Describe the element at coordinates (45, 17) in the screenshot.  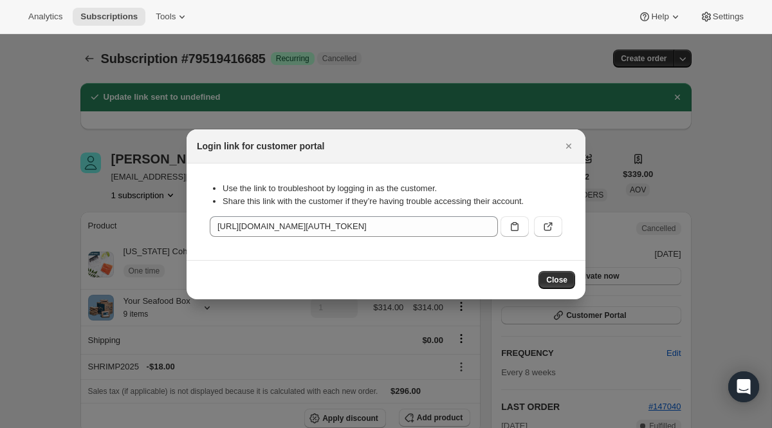
I see `button: Analytics` at that location.